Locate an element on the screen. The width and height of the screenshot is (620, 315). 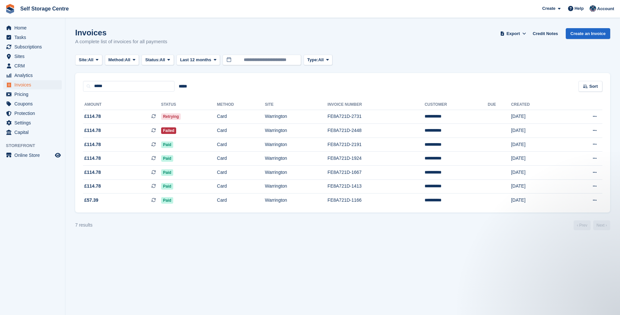
nav: Page is located at coordinates (592, 225).